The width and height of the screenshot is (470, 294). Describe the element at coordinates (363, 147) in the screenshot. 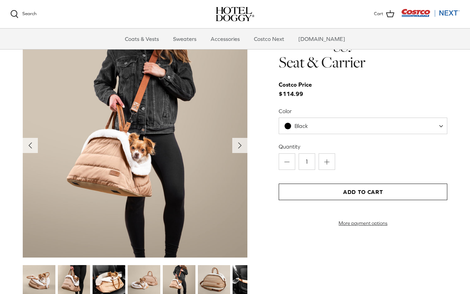

I see `label: Quantity` at that location.